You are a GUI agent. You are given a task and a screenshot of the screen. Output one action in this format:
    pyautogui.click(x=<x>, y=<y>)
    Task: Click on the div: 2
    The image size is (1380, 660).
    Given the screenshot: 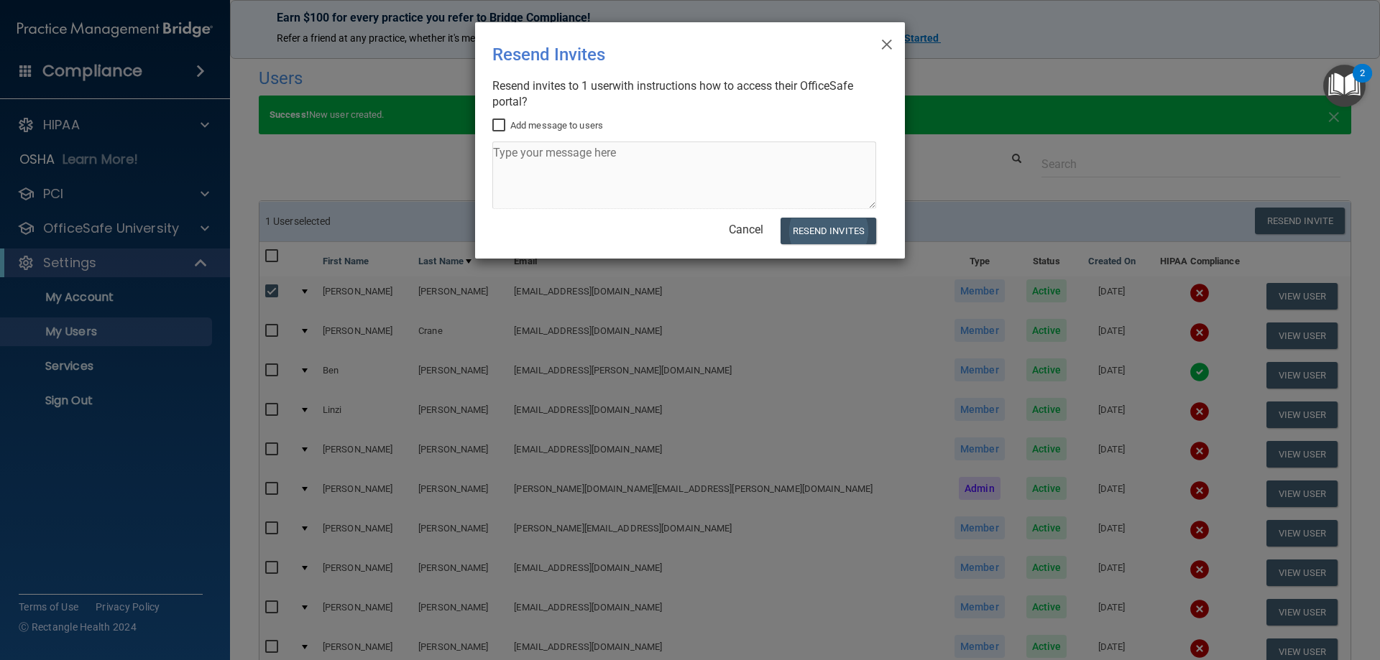 What is the action you would take?
    pyautogui.click(x=1362, y=83)
    